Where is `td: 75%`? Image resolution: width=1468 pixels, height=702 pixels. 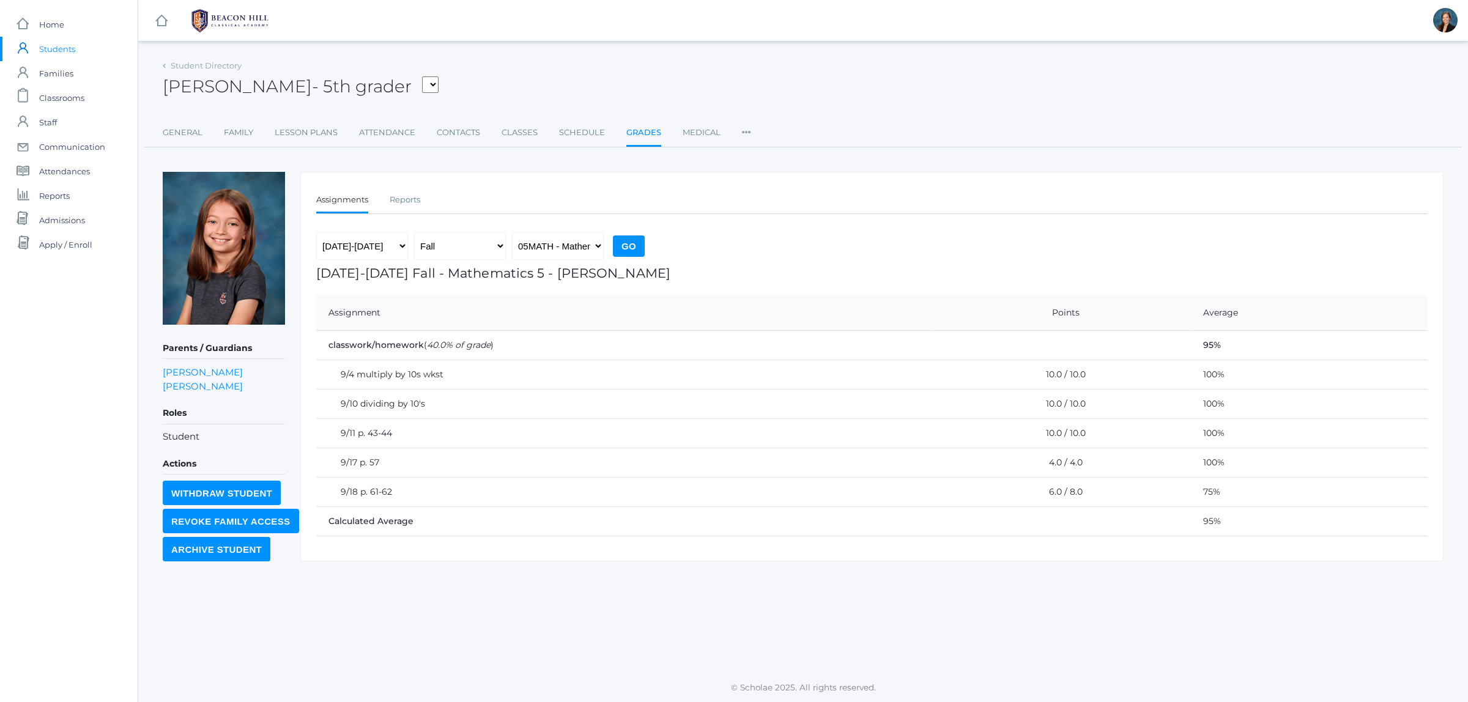 td: 75% is located at coordinates (1309, 492).